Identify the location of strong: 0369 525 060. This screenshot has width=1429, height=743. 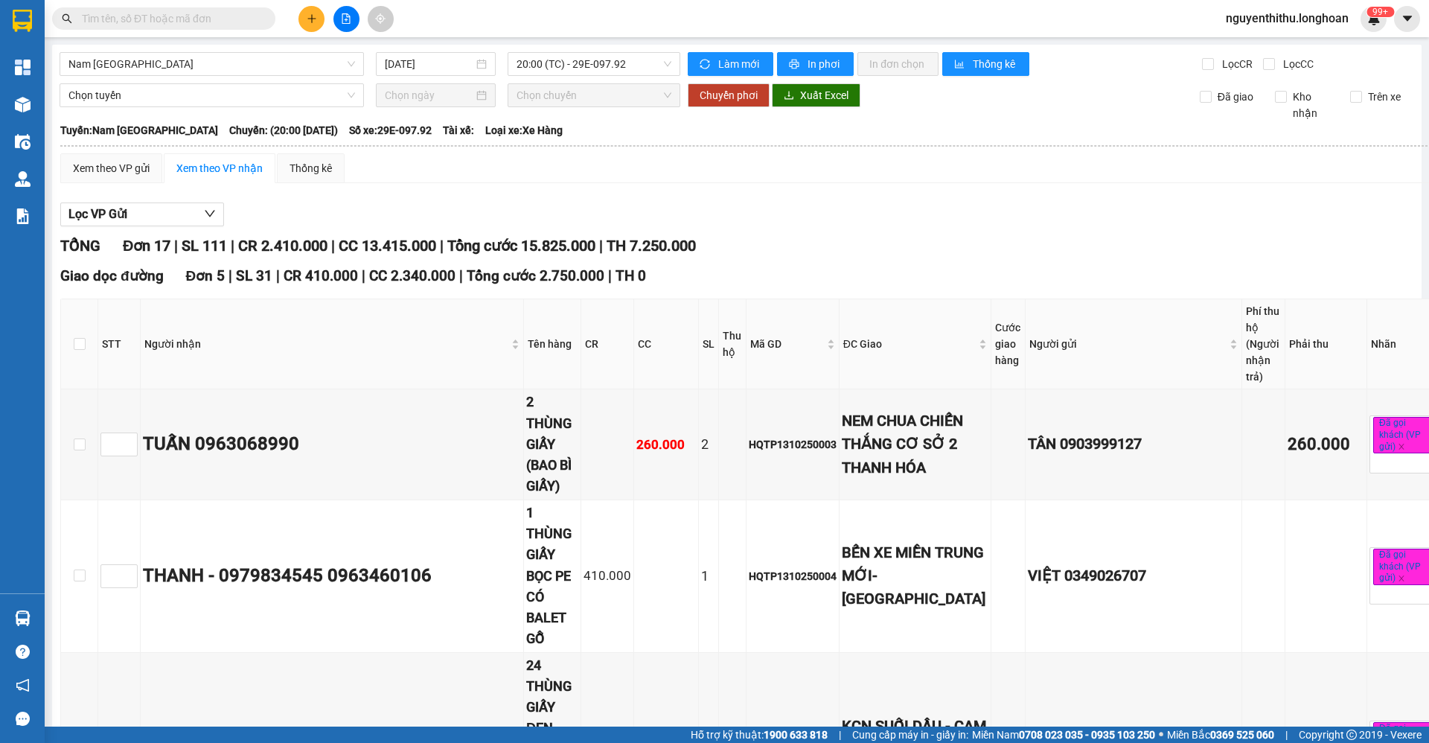
(1243, 735).